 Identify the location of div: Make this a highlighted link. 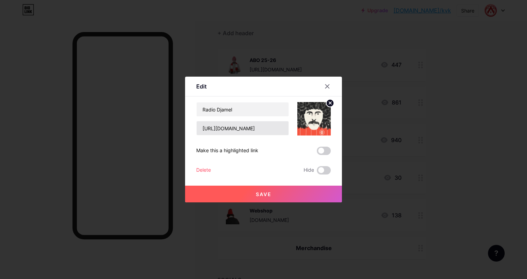
(227, 151).